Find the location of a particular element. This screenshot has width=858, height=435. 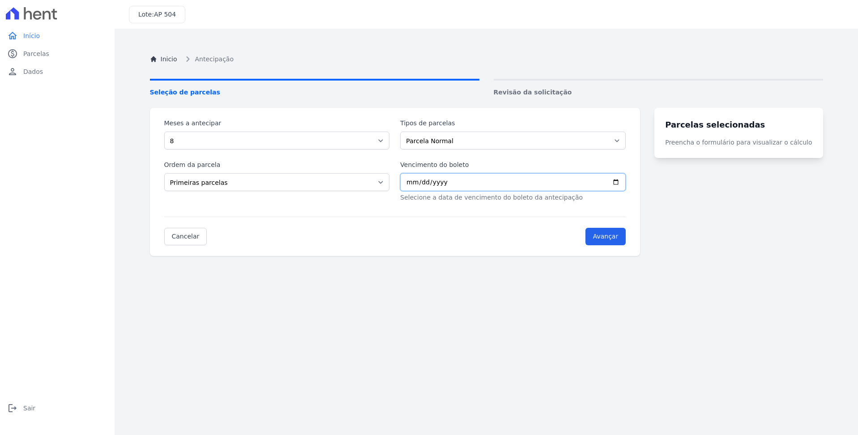

span: Revisão da solicitação is located at coordinates (659, 92).